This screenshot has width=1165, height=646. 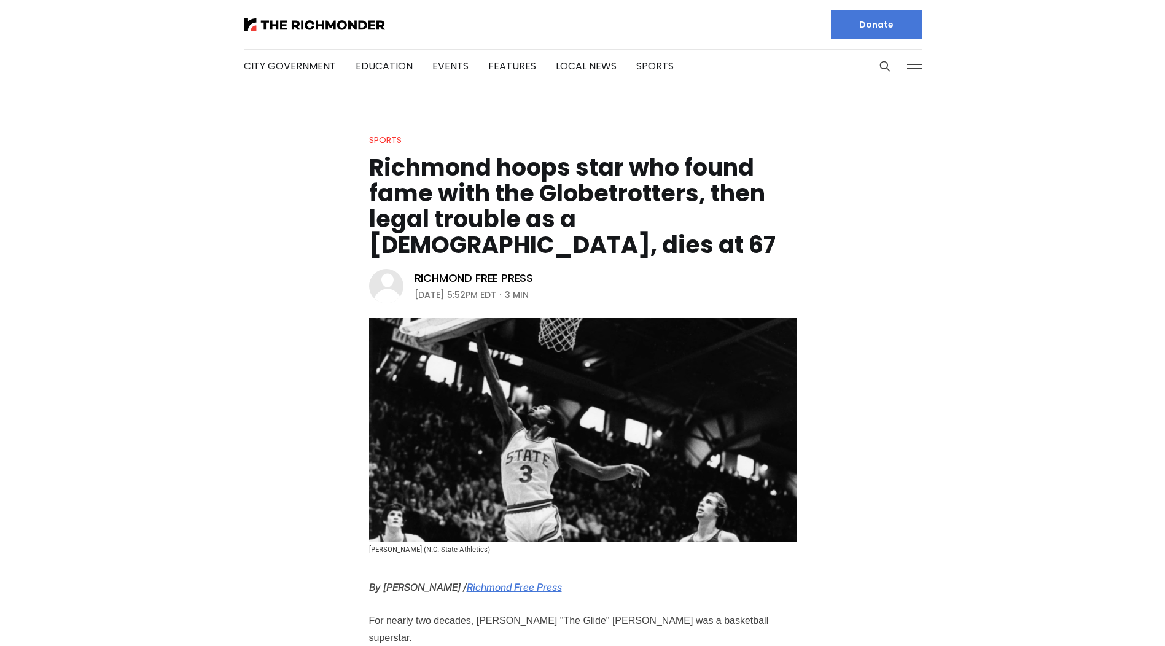 I want to click on a: Features, so click(x=512, y=66).